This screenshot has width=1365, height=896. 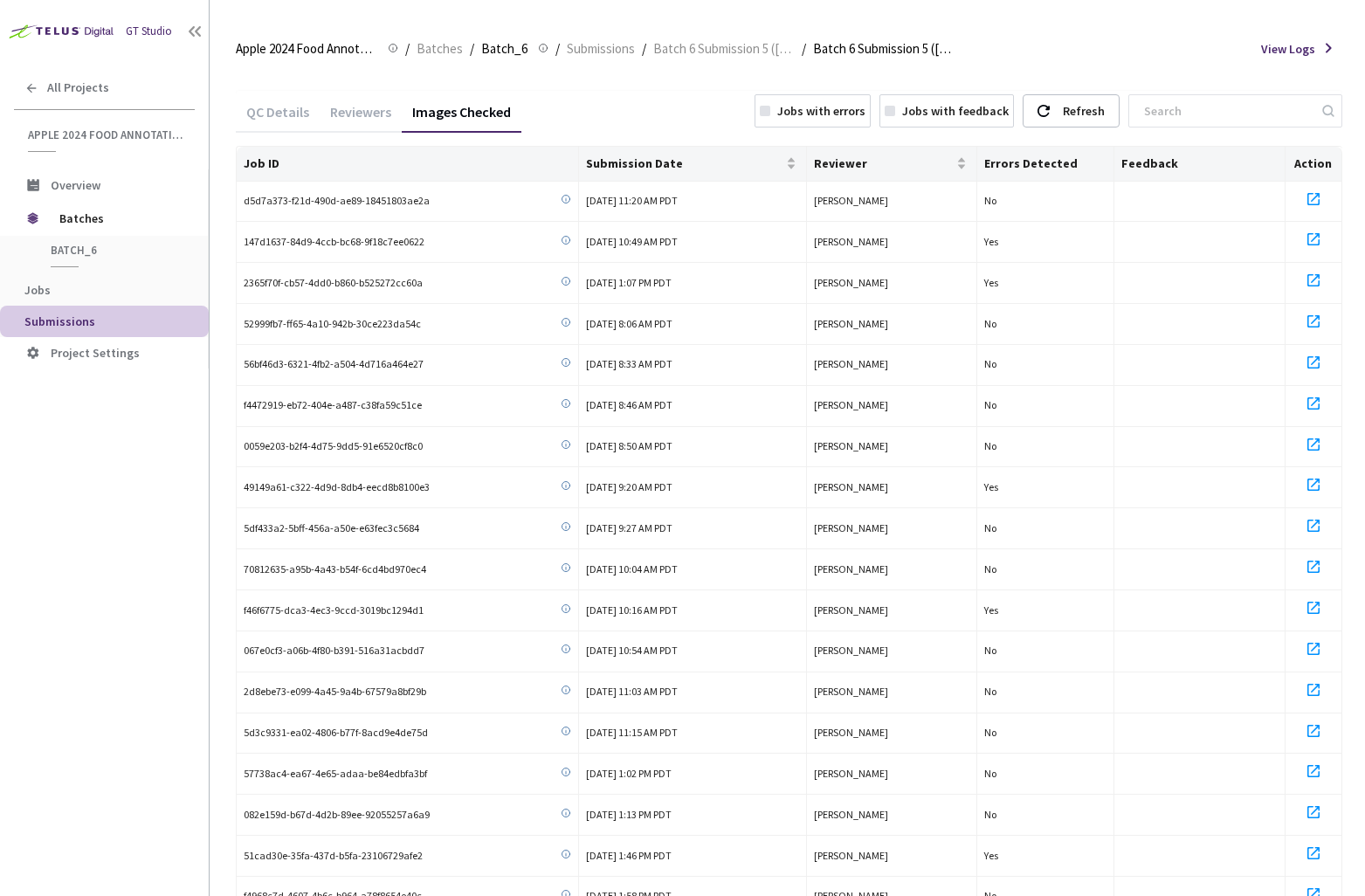 I want to click on div: Refresh, so click(x=1084, y=111).